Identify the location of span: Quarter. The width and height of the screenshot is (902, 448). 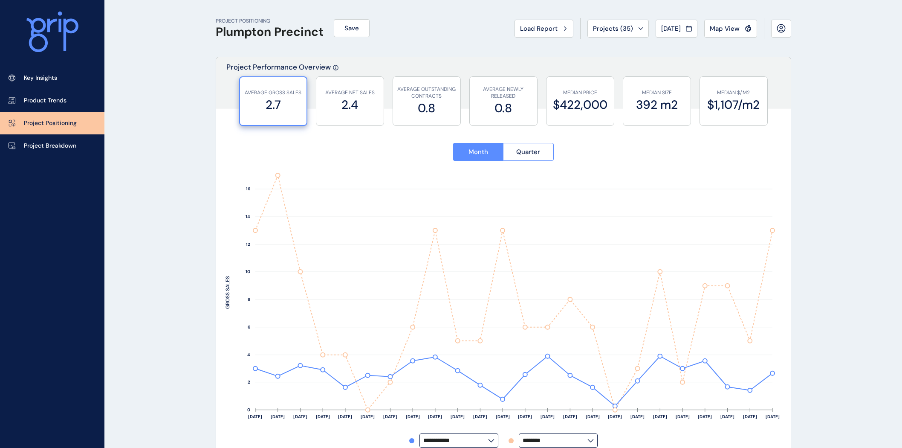
(528, 152).